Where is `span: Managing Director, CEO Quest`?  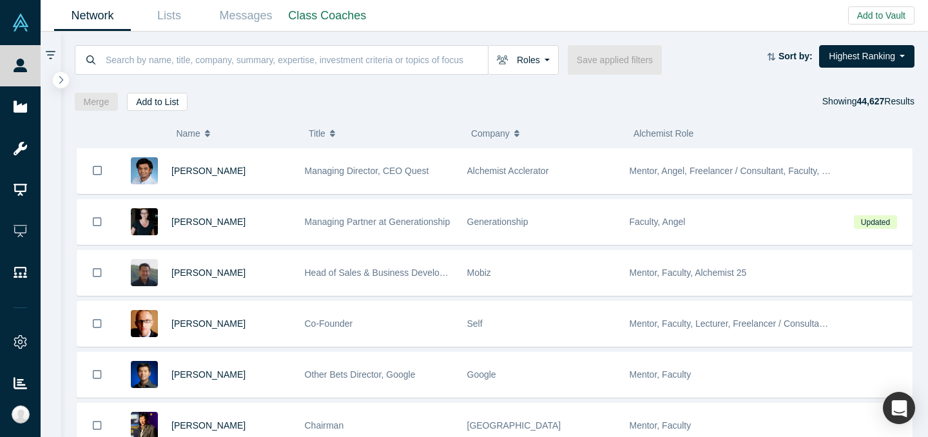
span: Managing Director, CEO Quest is located at coordinates (367, 171).